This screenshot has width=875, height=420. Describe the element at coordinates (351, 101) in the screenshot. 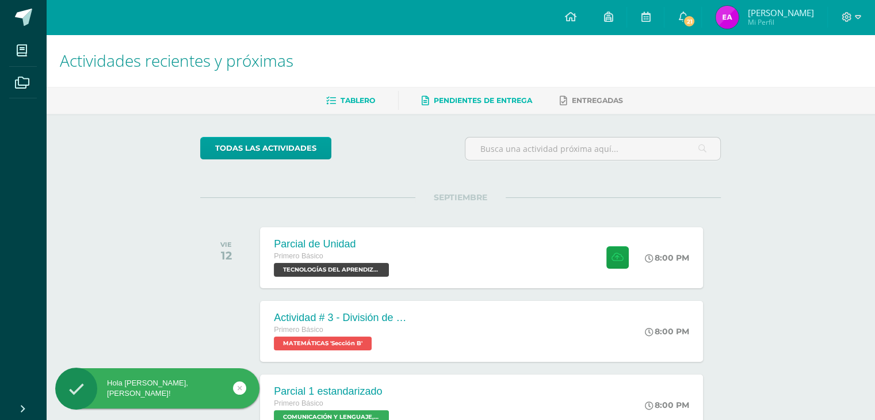

I see `a: Tablero` at that location.